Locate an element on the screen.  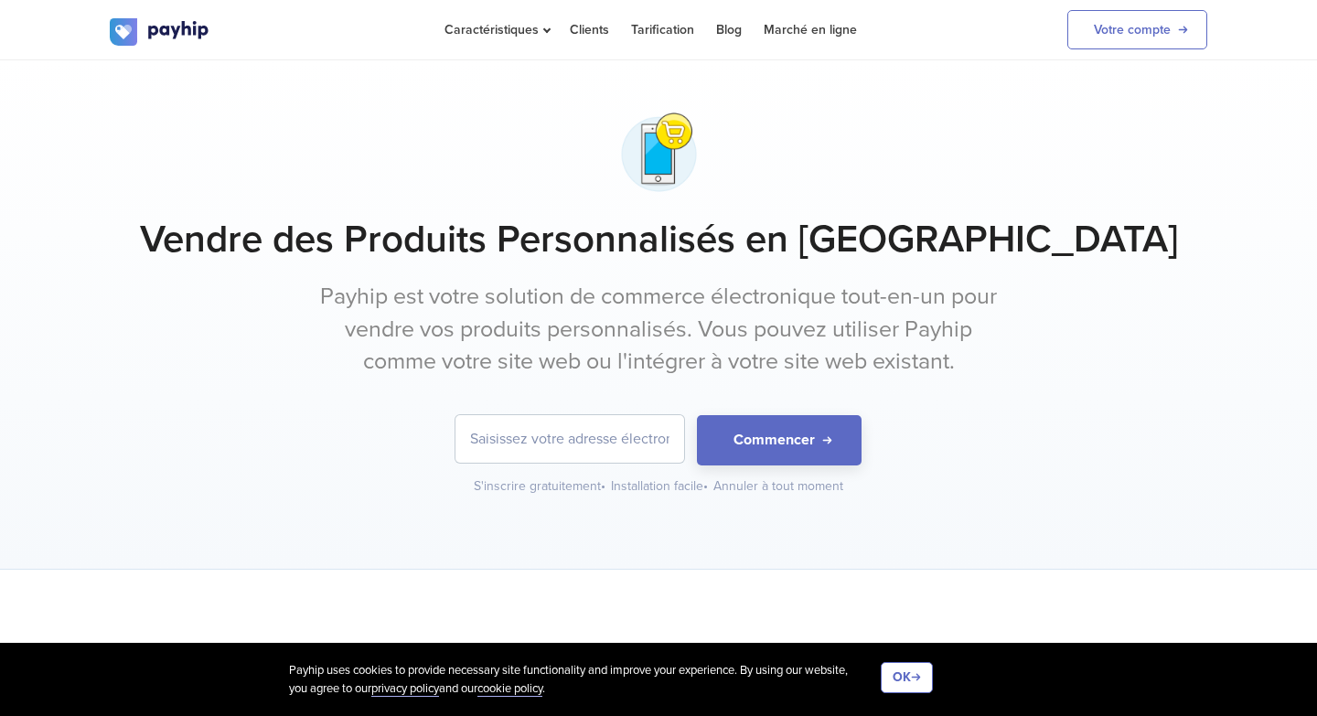
div: Payhip uses cookies to provide necessary site functionality and improve your experience. By using... is located at coordinates (585, 680).